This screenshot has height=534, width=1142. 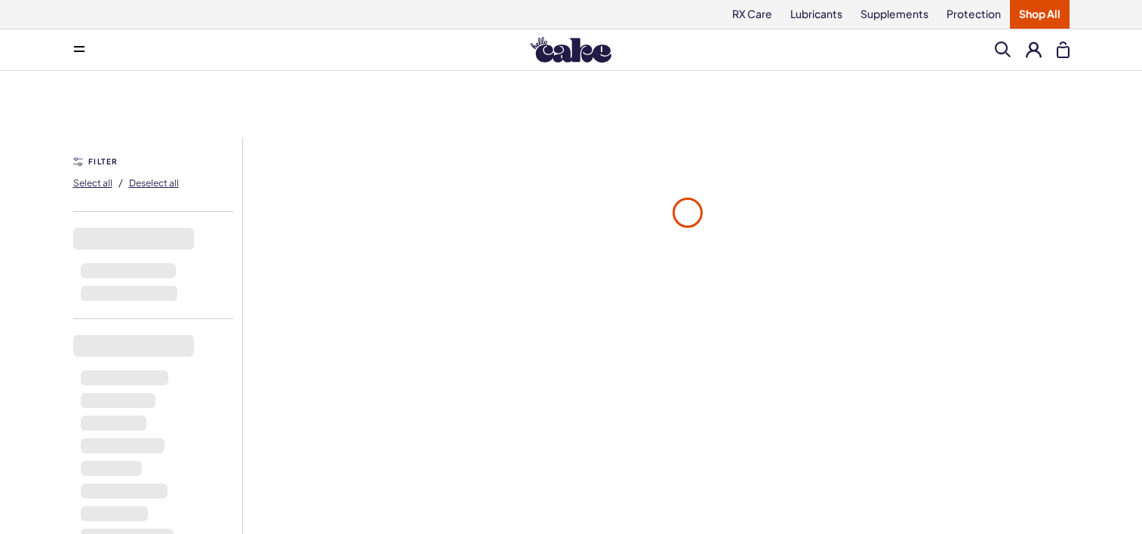 I want to click on span: Select all, so click(x=93, y=183).